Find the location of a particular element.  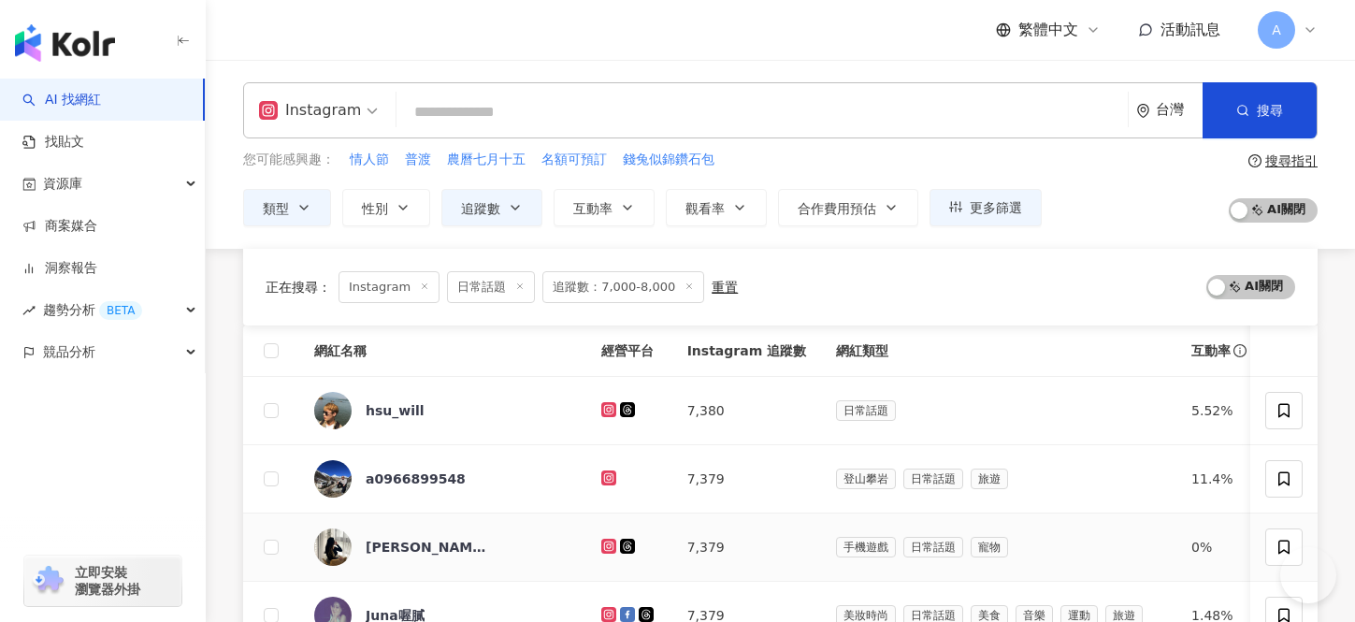

div: 搜尋指引 is located at coordinates (1291, 161).